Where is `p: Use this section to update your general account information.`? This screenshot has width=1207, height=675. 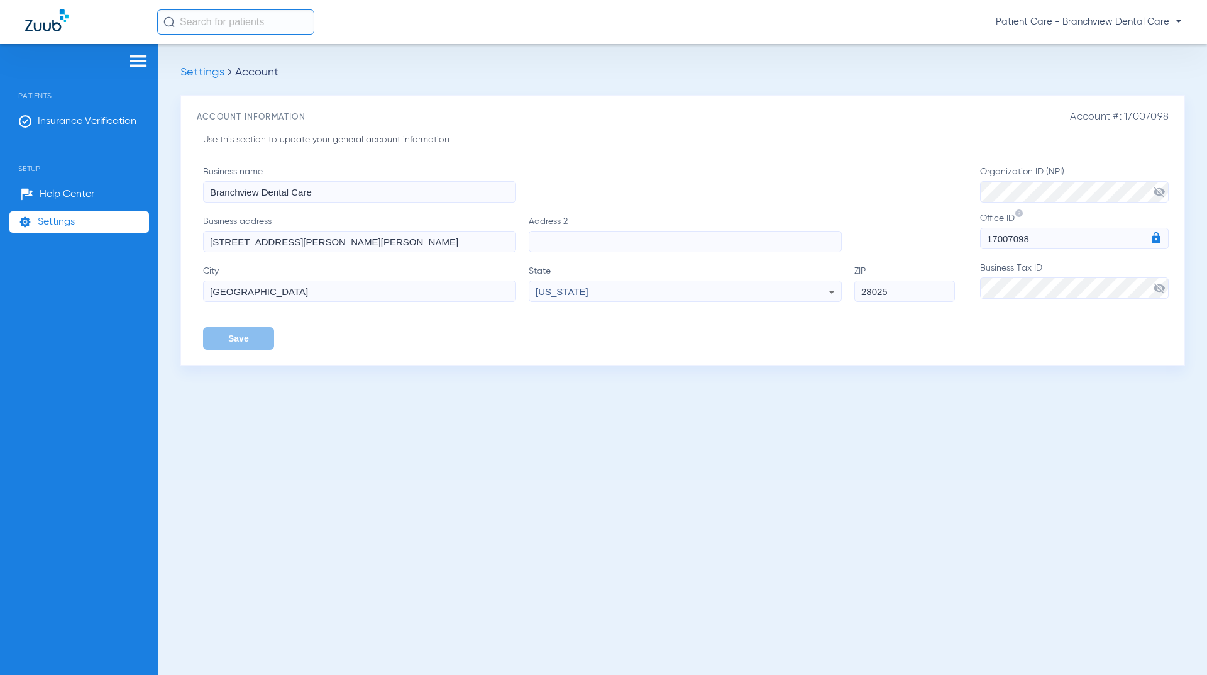
p: Use this section to update your general account information. is located at coordinates (468, 140).